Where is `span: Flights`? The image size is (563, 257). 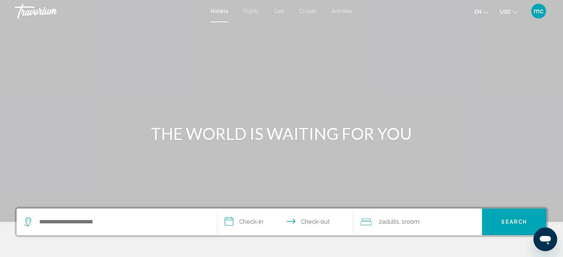
span: Flights is located at coordinates (251, 11).